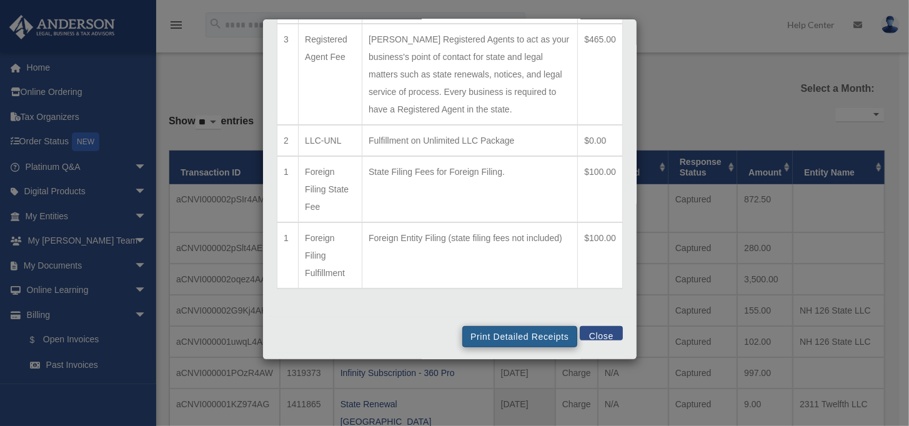 The width and height of the screenshot is (909, 426). What do you see at coordinates (470, 141) in the screenshot?
I see `td: Fulfillment on Unlimited LLC Package` at bounding box center [470, 141].